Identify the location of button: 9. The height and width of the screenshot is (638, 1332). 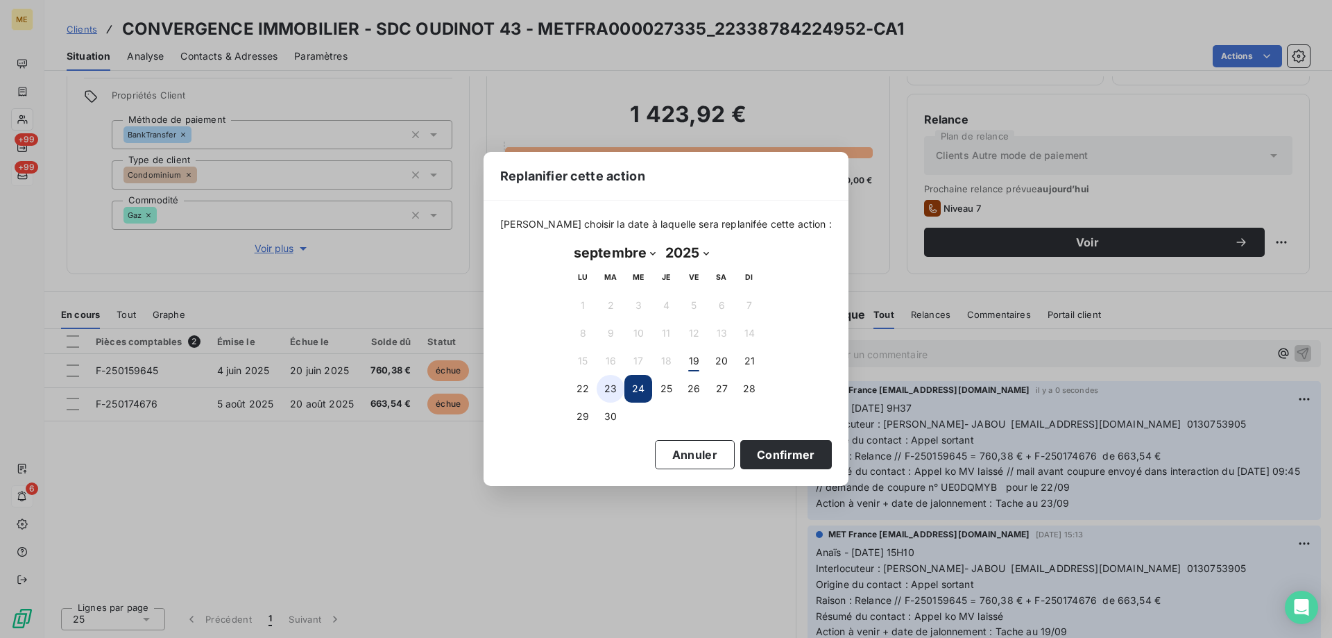
(610, 333).